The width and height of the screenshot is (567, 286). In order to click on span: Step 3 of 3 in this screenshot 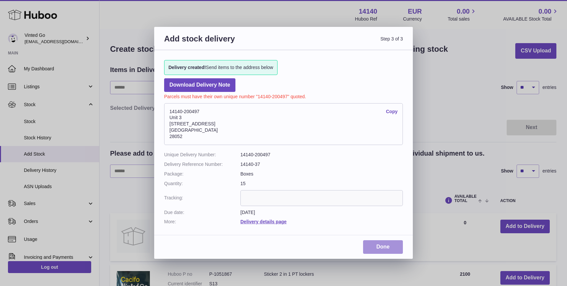, I will do `click(343, 42)`.